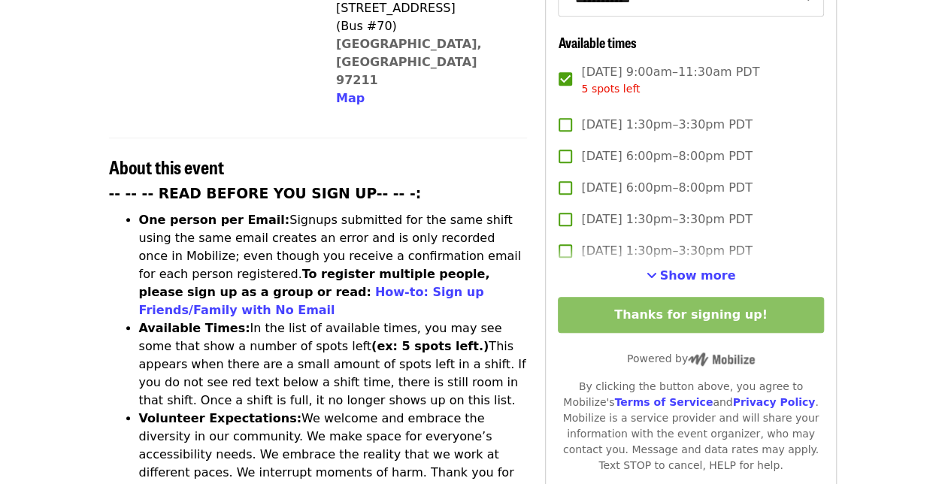 The width and height of the screenshot is (945, 484). Describe the element at coordinates (195, 328) in the screenshot. I see `strong: Available Times:` at that location.